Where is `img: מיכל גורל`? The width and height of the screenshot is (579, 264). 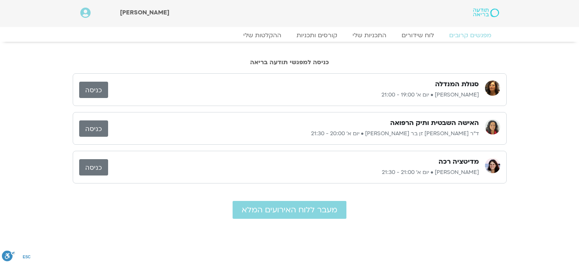 img: מיכל גורל is located at coordinates (492, 166).